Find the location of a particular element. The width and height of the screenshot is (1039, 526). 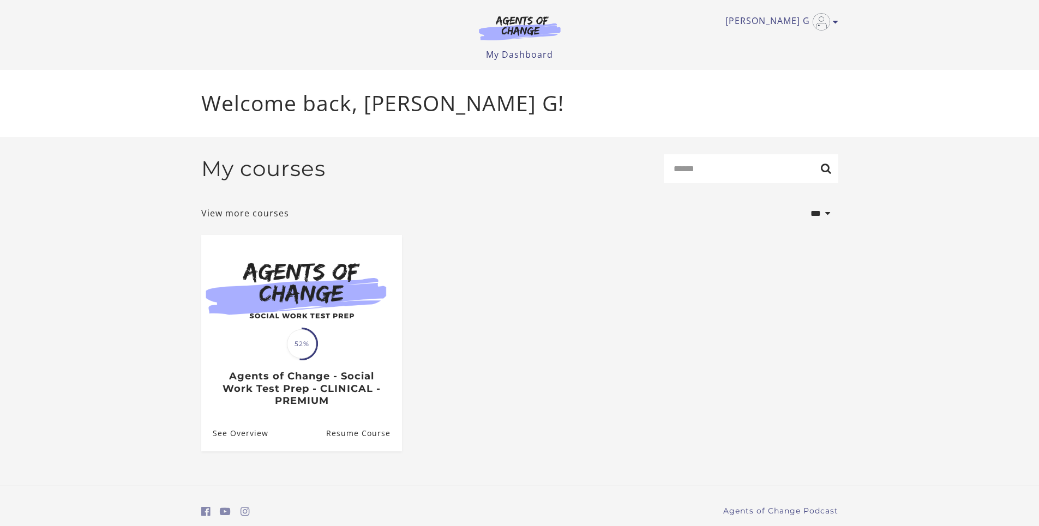

a: https://www.youtube.com/c/AgentsofChangeTestPrepbyMeaganMitchell (Open in a new window) is located at coordinates (225, 511).